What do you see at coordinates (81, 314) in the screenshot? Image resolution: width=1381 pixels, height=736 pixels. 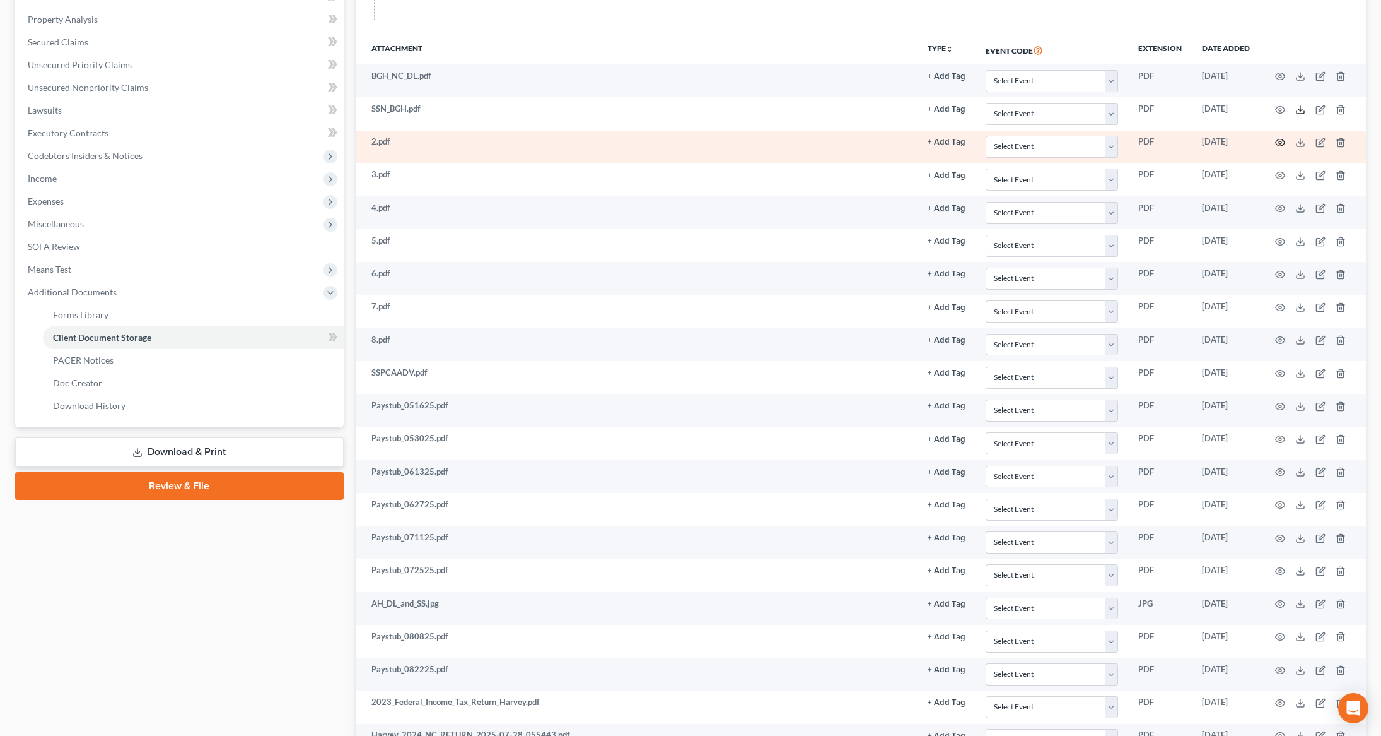 I see `span: Forms Library` at bounding box center [81, 314].